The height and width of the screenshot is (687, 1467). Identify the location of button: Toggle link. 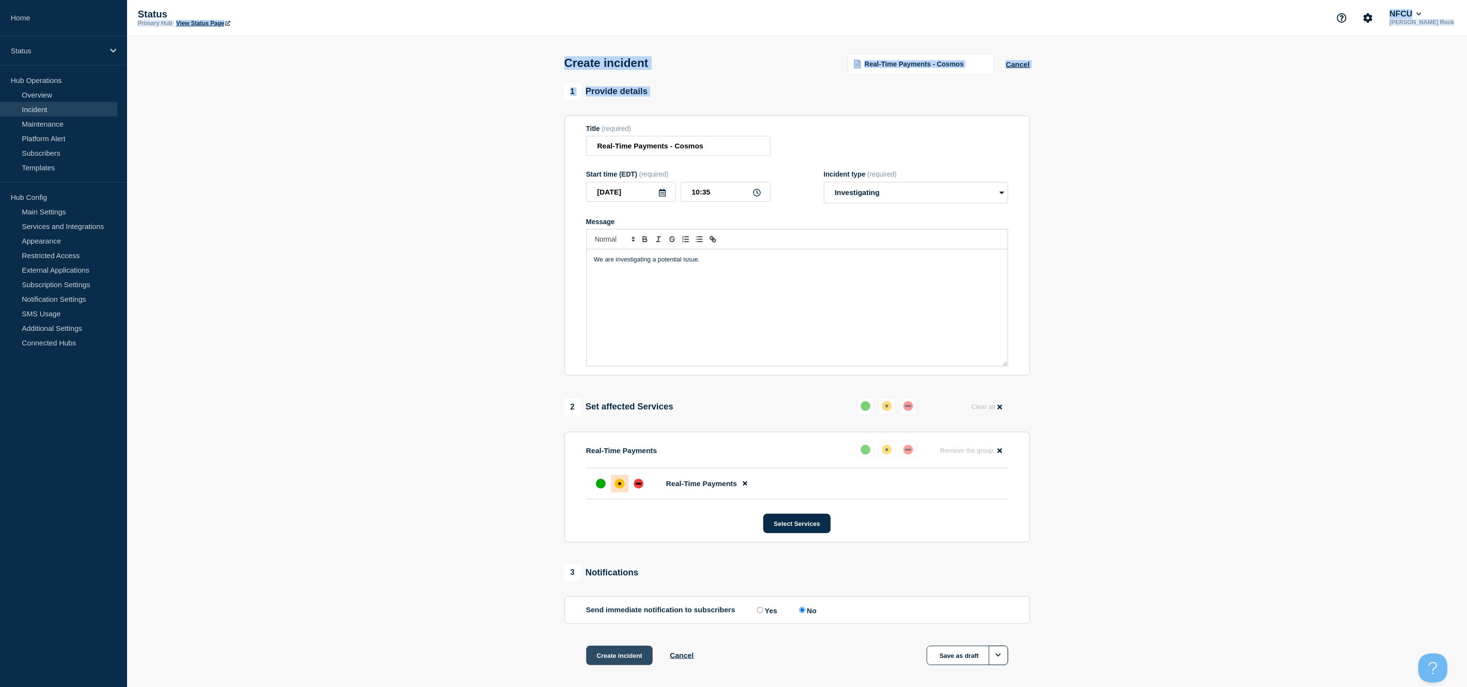
(713, 239).